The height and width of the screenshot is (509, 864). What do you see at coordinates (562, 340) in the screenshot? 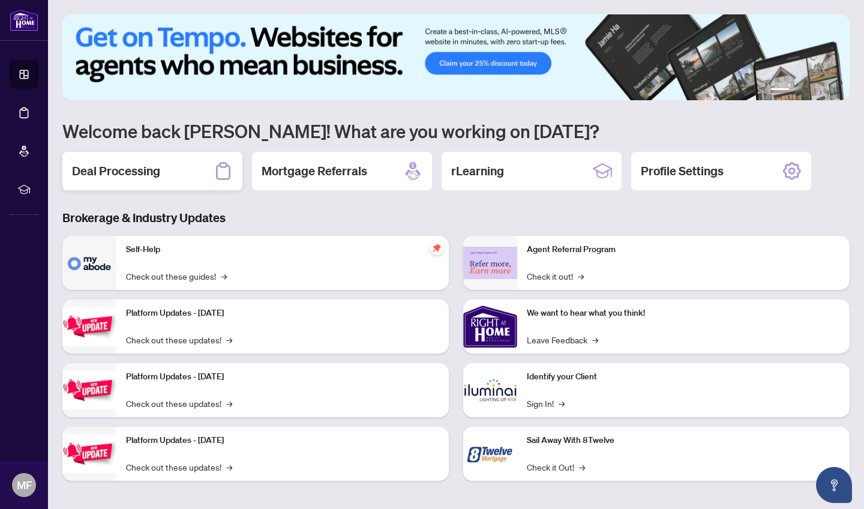
I see `a: Leave Feedback→` at bounding box center [562, 340].